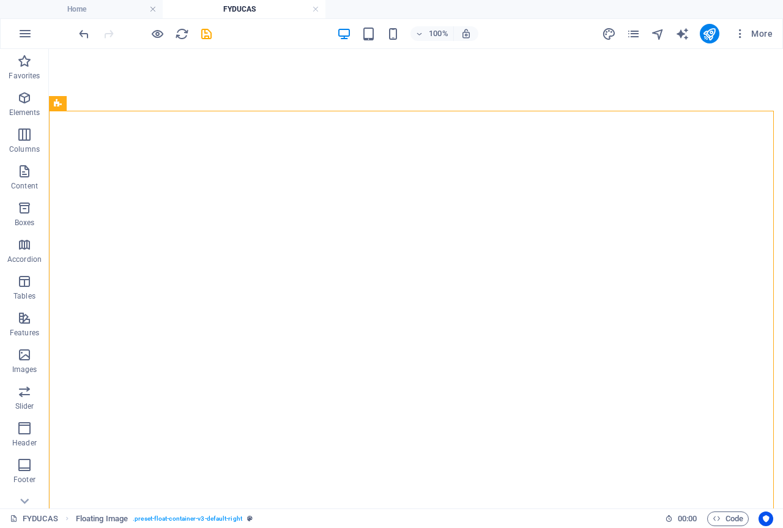 The width and height of the screenshot is (783, 528). Describe the element at coordinates (608, 34) in the screenshot. I see `i: Design (Ctrl+Alt+Y)` at that location.